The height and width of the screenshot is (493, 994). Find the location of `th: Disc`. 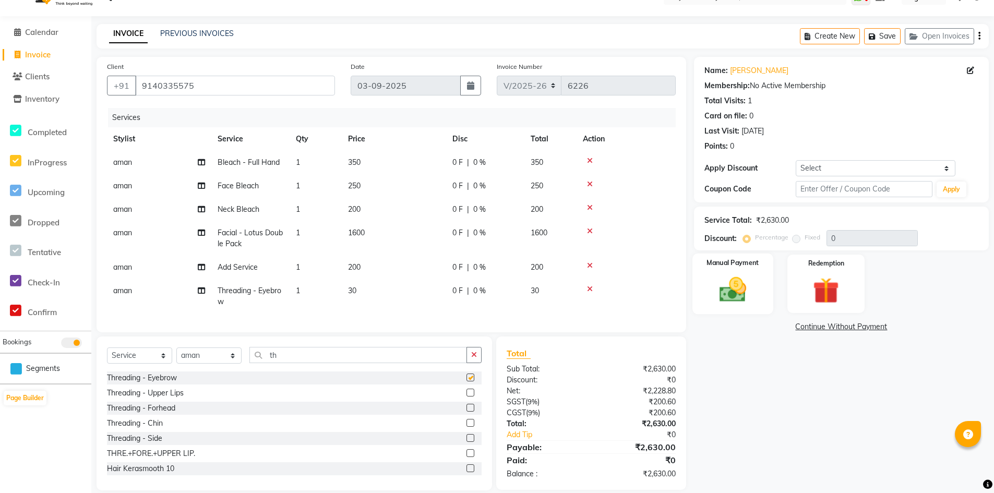

th: Disc is located at coordinates (485, 139).